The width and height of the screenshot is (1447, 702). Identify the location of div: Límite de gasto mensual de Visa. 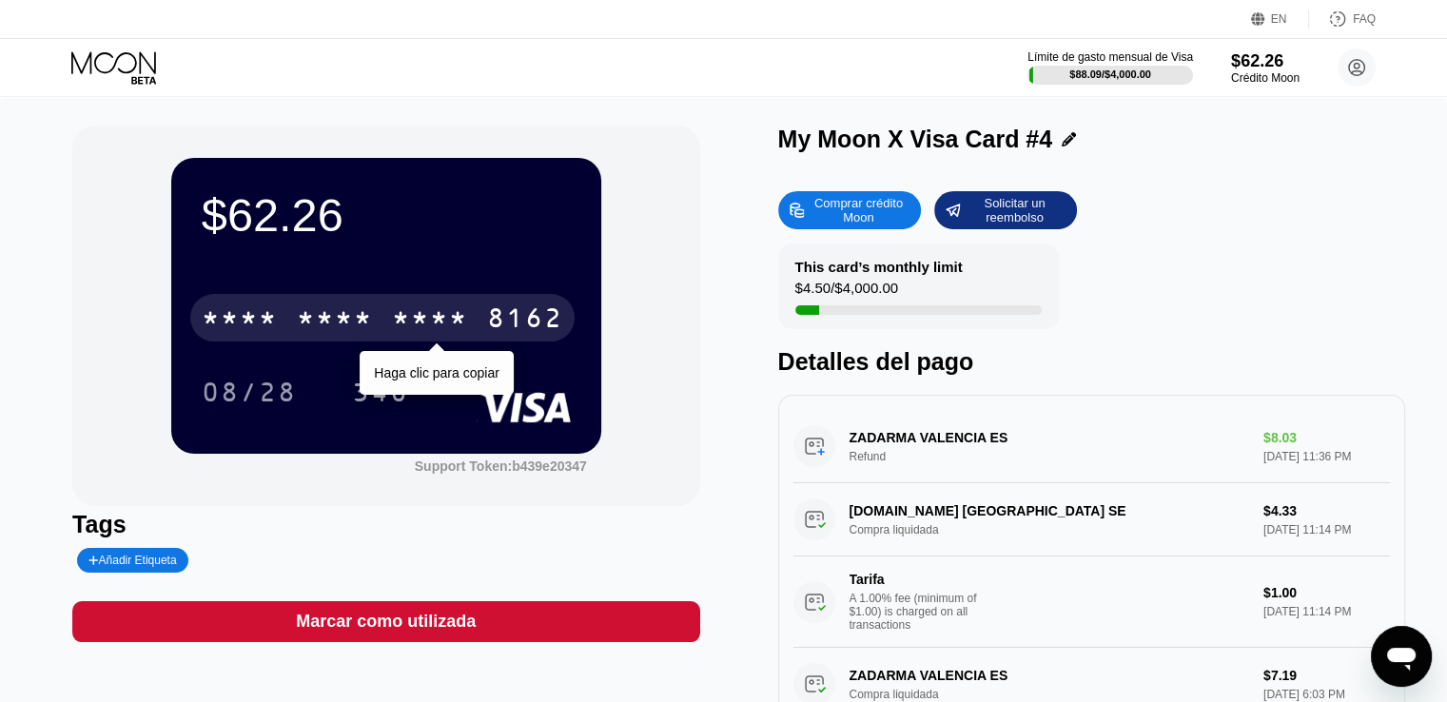
(1110, 57).